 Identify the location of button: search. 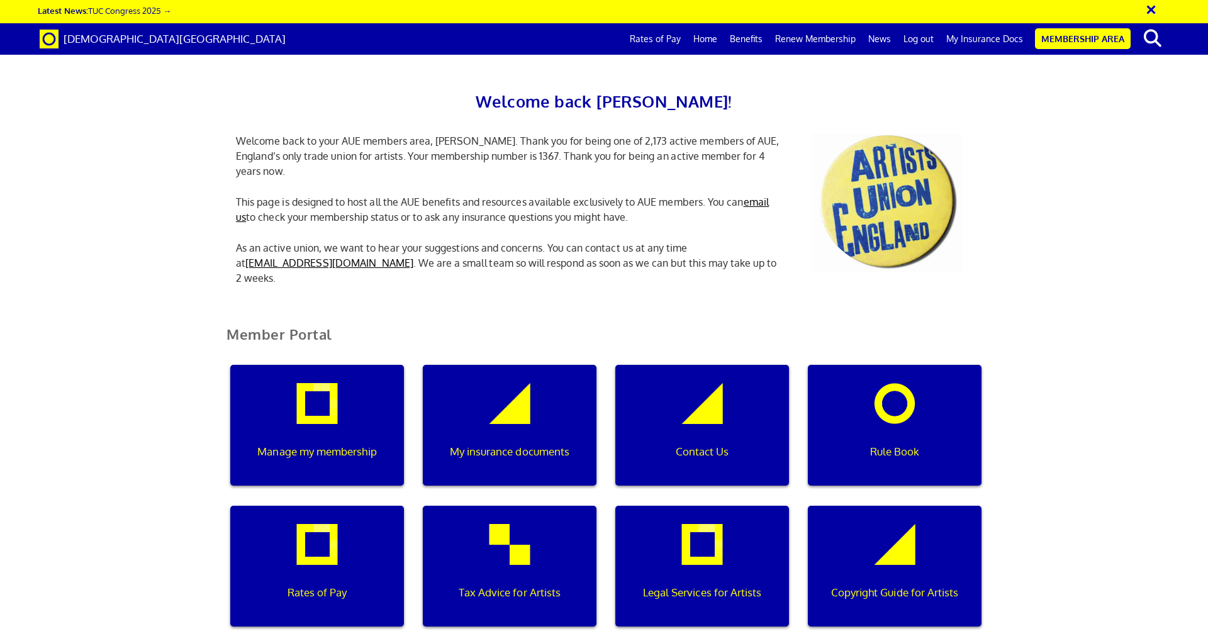
(1152, 38).